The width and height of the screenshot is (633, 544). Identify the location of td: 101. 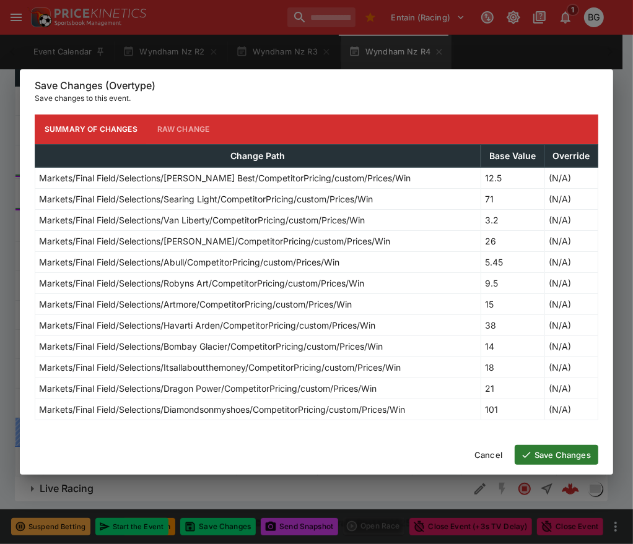
(512, 409).